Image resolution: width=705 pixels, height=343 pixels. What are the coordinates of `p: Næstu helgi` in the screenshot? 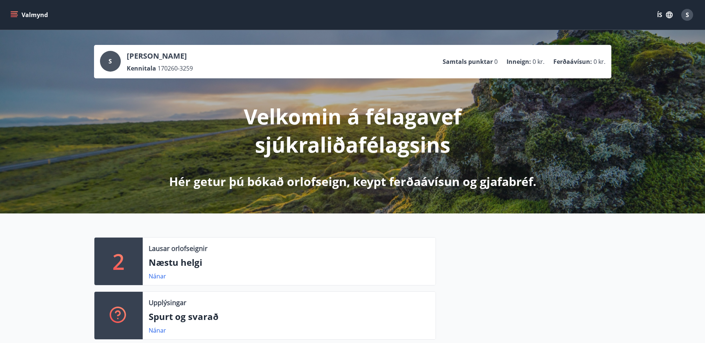 It's located at (289, 263).